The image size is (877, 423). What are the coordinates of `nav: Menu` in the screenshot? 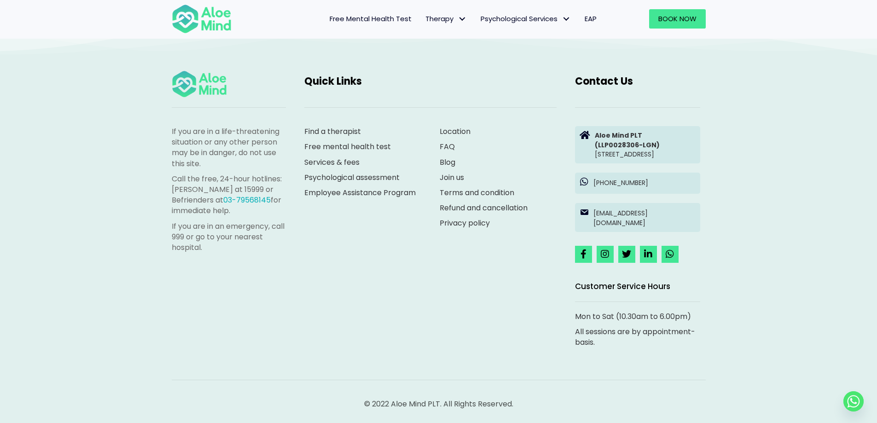 It's located at (423, 19).